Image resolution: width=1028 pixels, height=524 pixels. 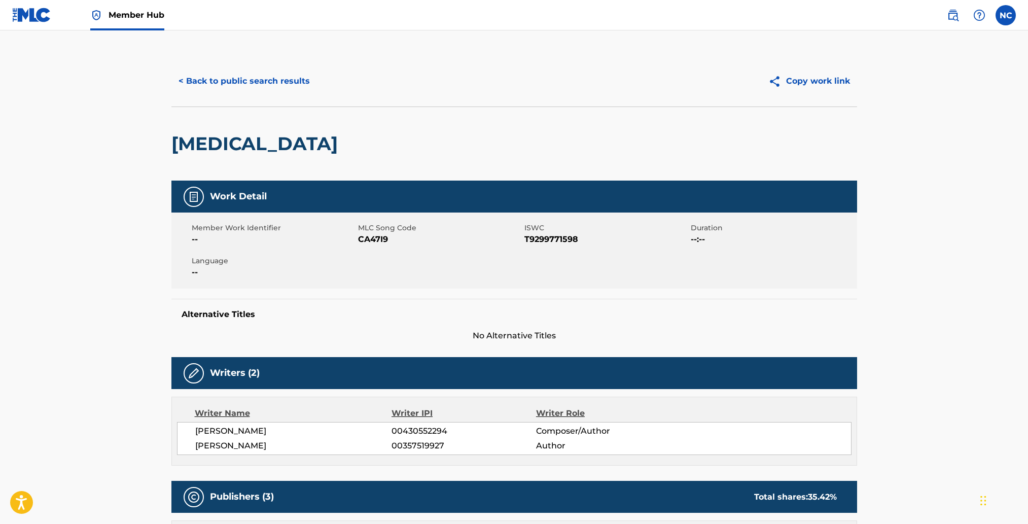 What do you see at coordinates (953, 15) in the screenshot?
I see `img: search` at bounding box center [953, 15].